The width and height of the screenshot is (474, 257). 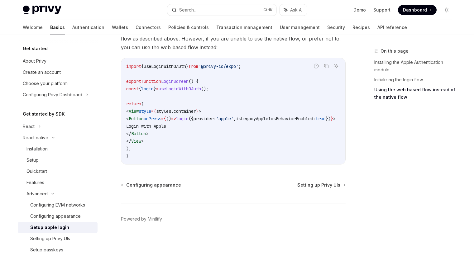 What do you see at coordinates (50, 227) in the screenshot?
I see `div: Setup apple login` at bounding box center [50, 227].